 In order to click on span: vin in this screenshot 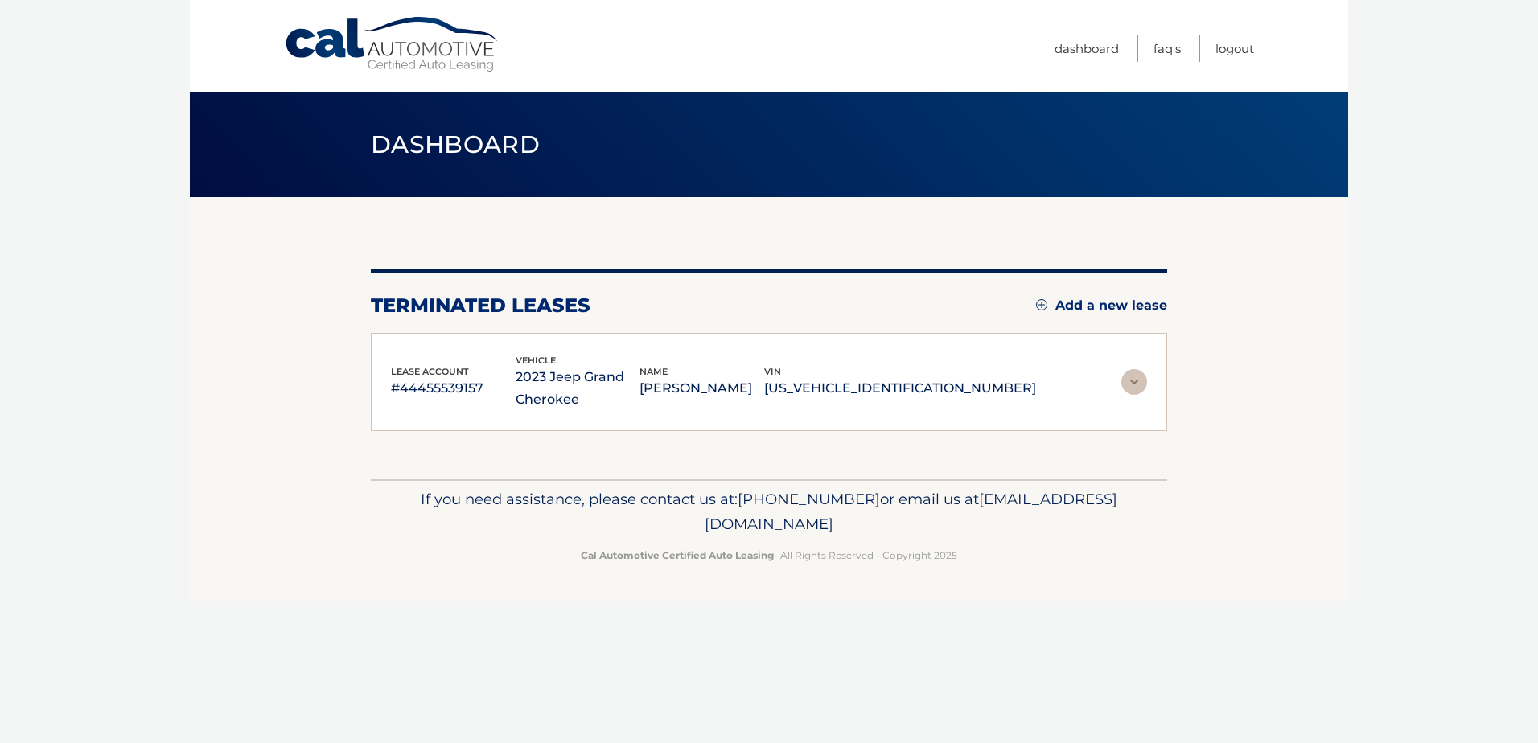, I will do `click(772, 372)`.